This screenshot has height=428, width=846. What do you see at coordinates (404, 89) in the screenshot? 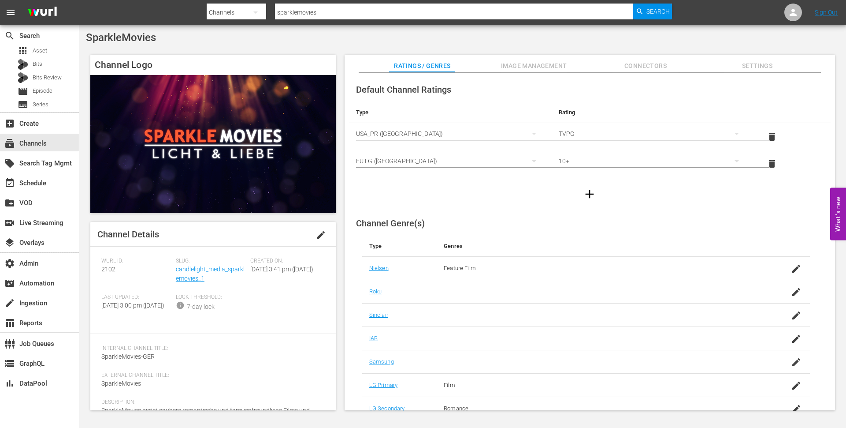
I see `span: Default Channel Ratings` at bounding box center [404, 89].